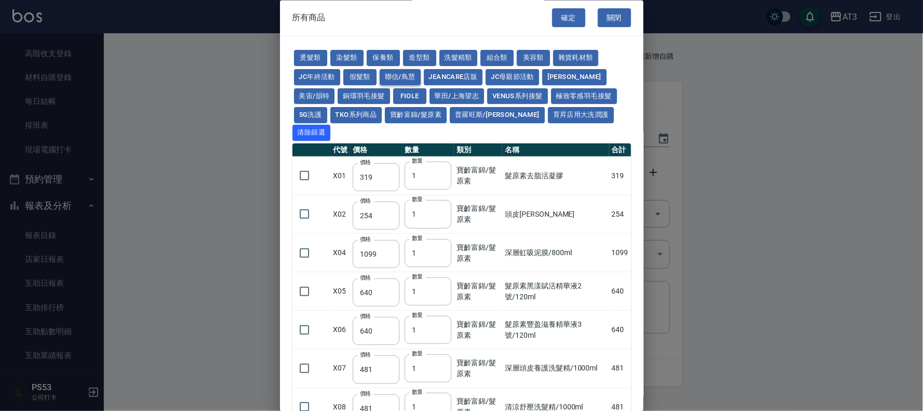 Image resolution: width=923 pixels, height=411 pixels. What do you see at coordinates (620, 150) in the screenshot?
I see `th: 合計` at bounding box center [620, 150].